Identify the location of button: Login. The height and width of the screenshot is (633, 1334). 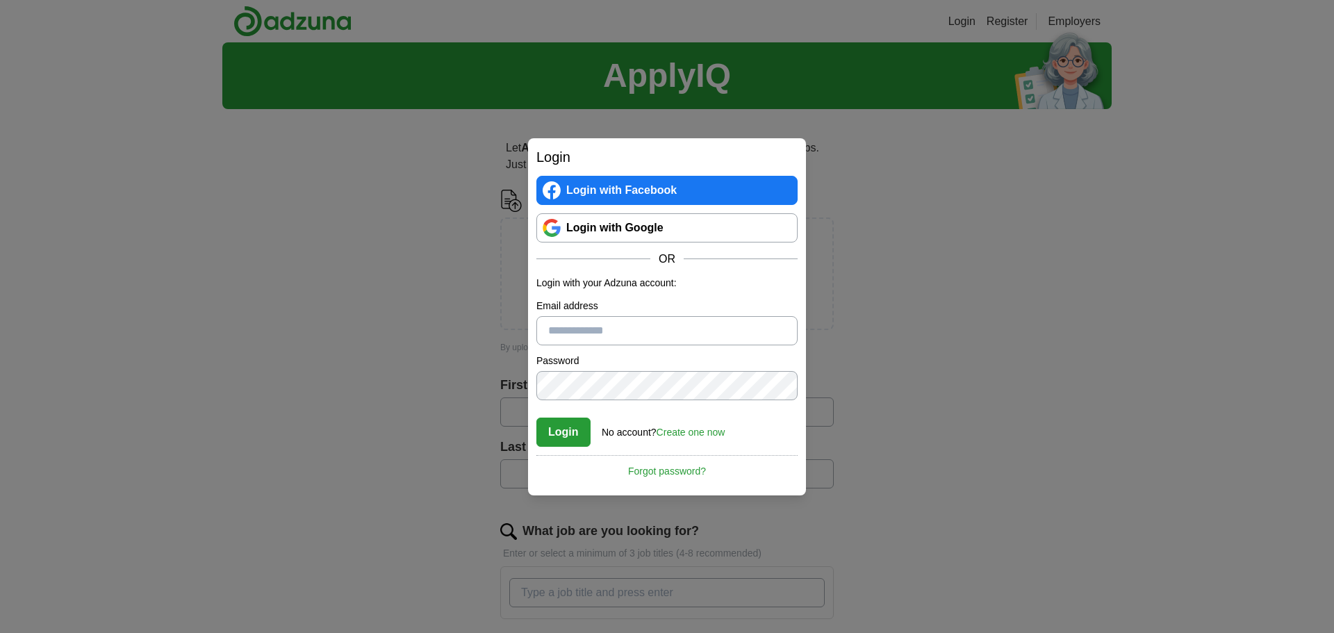
(563, 432).